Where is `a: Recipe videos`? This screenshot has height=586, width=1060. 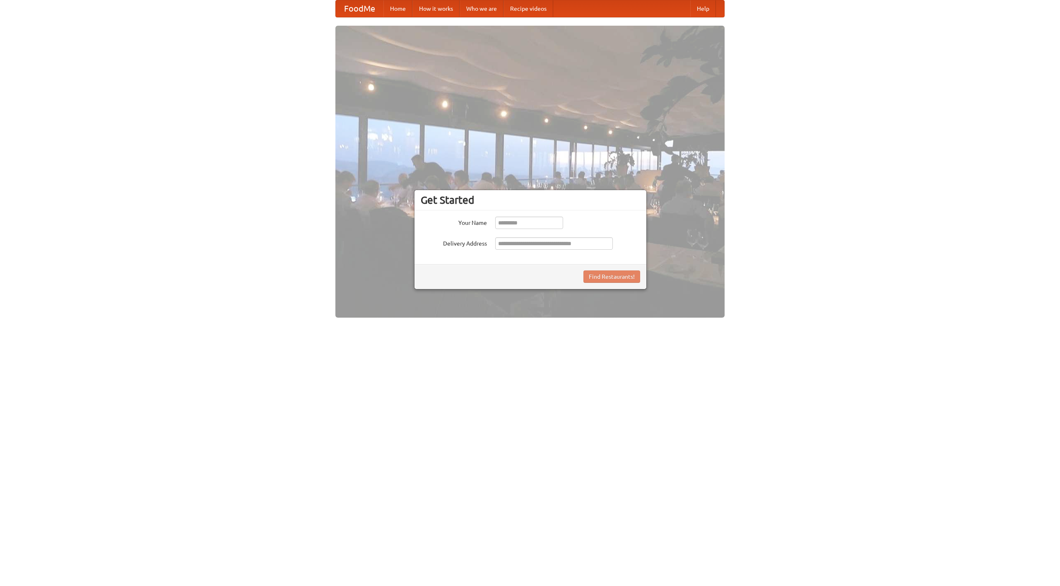
a: Recipe videos is located at coordinates (528, 9).